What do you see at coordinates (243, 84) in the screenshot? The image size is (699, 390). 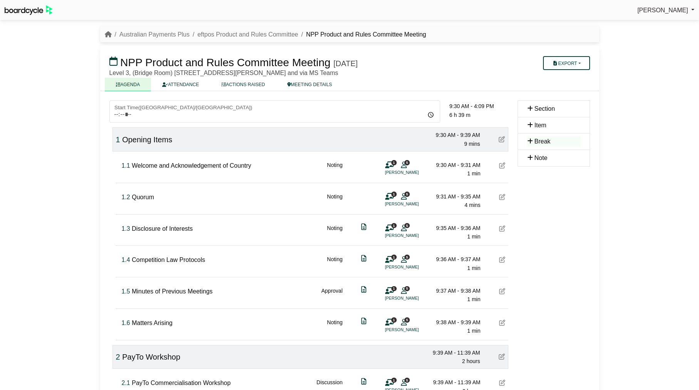 I see `a: ACTIONS RAISED` at bounding box center [243, 84].